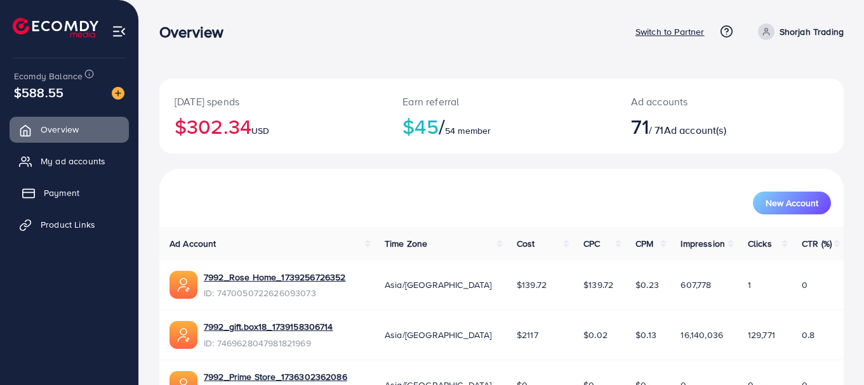 This screenshot has height=385, width=864. What do you see at coordinates (808, 335) in the screenshot?
I see `span: 0.8` at bounding box center [808, 335].